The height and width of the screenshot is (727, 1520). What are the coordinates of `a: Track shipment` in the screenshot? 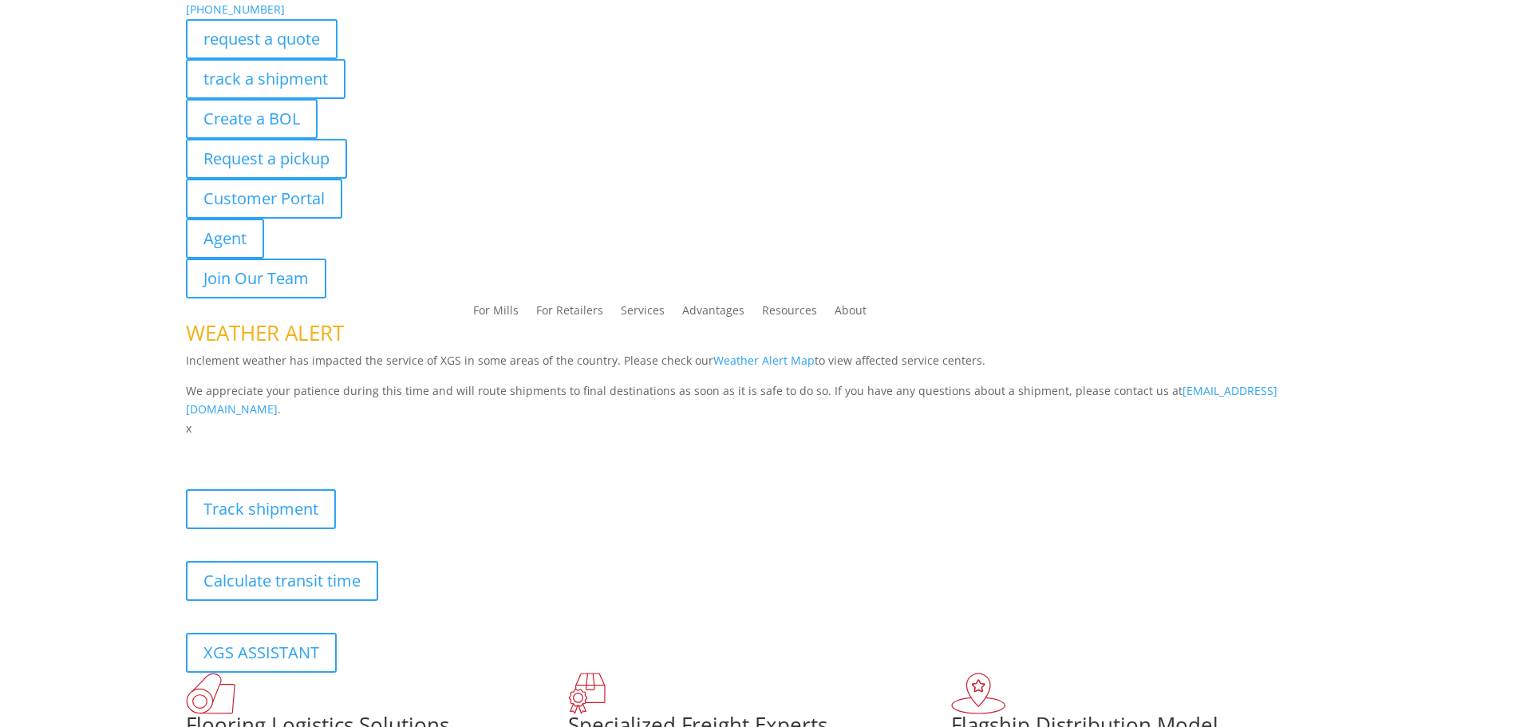 It's located at (261, 509).